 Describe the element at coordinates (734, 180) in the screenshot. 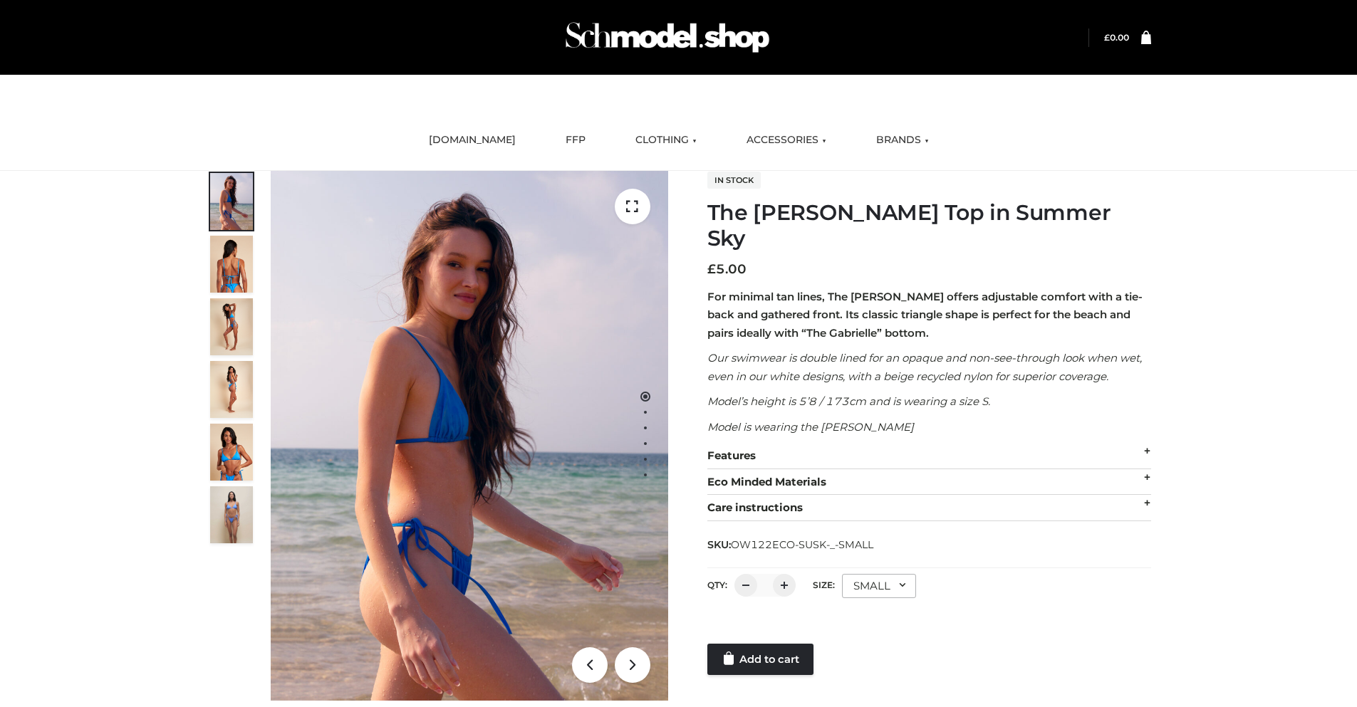

I see `span: In stock` at that location.